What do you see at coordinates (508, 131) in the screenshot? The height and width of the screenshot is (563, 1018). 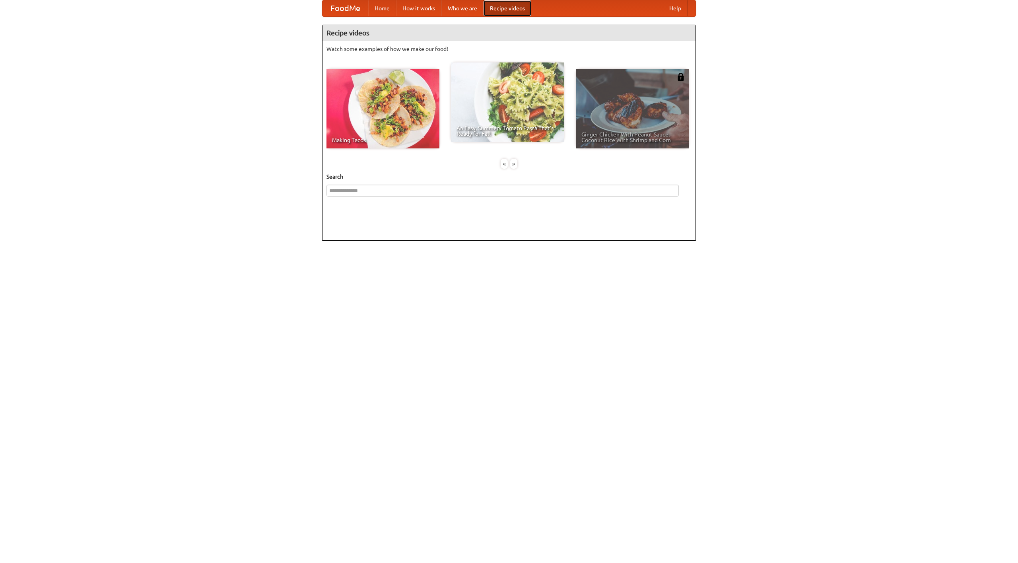 I see `span: An Easy, Summery Tomato Pasta That's Ready for Fall` at bounding box center [508, 131].